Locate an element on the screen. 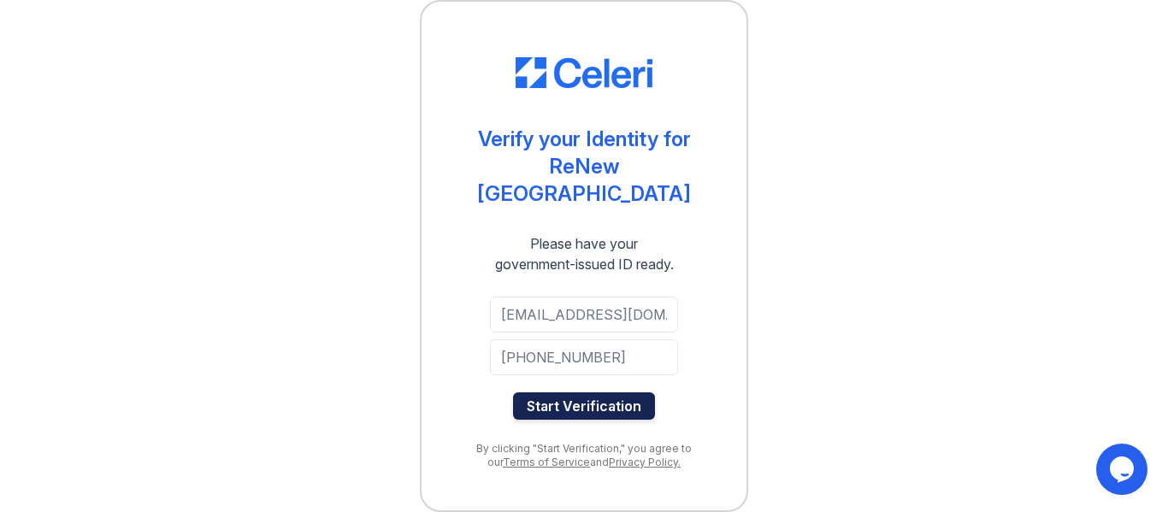 The height and width of the screenshot is (512, 1168). button: Start Verification is located at coordinates (584, 406).